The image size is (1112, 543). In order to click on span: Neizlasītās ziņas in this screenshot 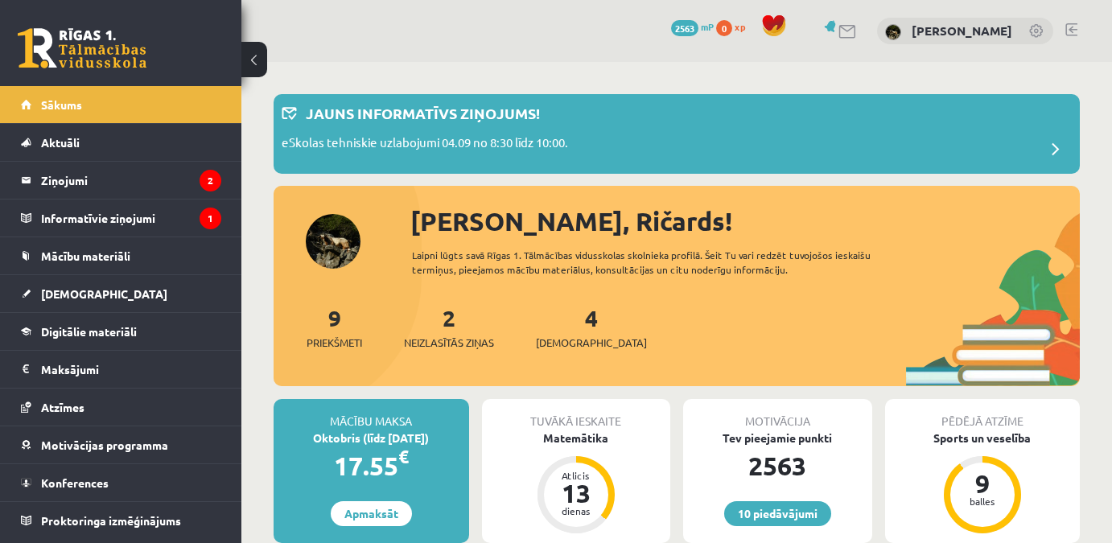, I will do `click(449, 343)`.